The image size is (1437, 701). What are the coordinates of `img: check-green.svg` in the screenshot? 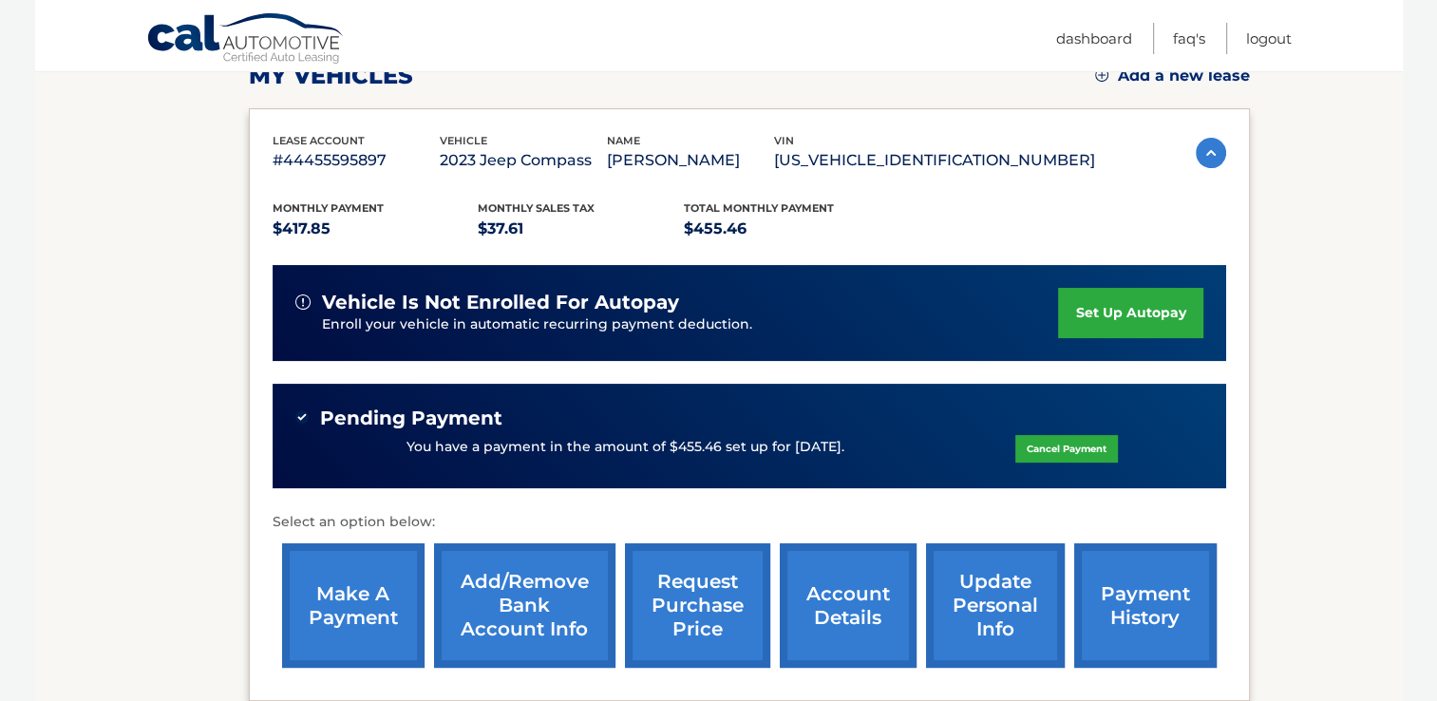 It's located at (302, 417).